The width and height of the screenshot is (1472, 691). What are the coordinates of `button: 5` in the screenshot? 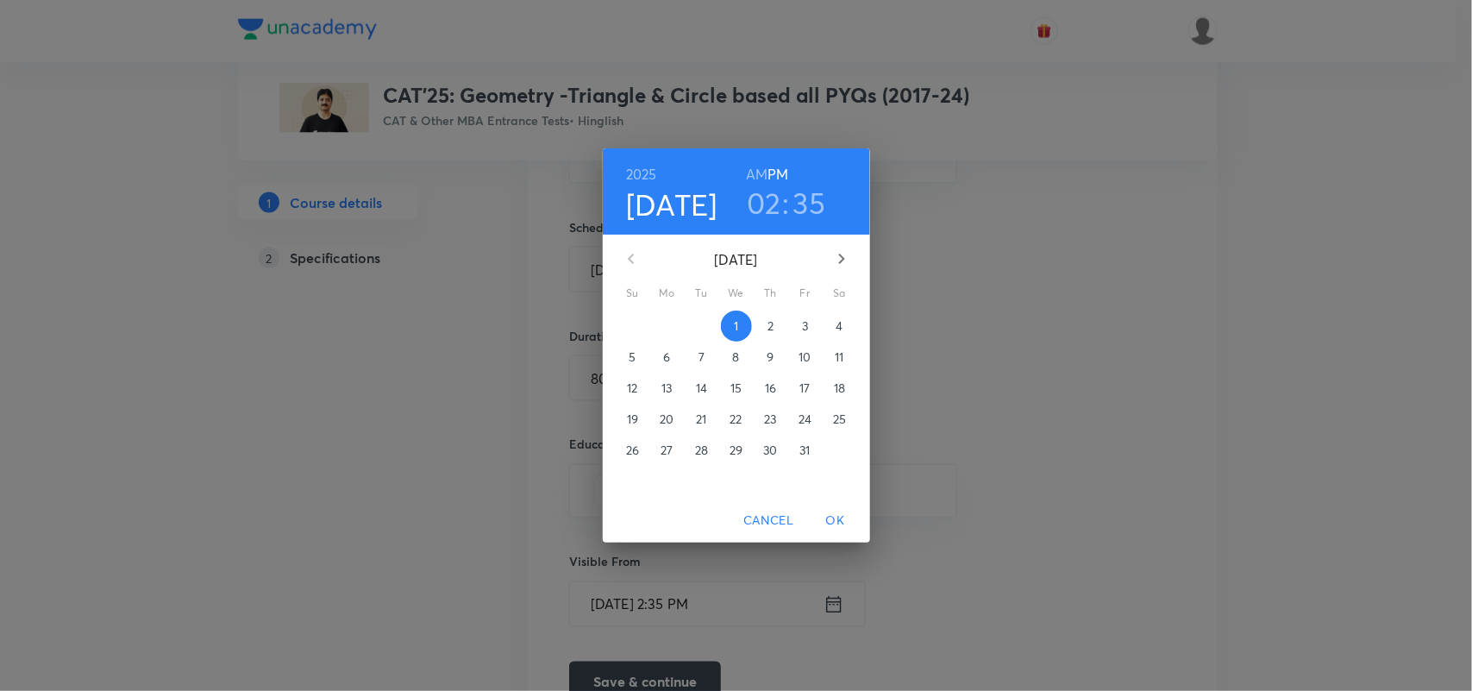 It's located at (633, 357).